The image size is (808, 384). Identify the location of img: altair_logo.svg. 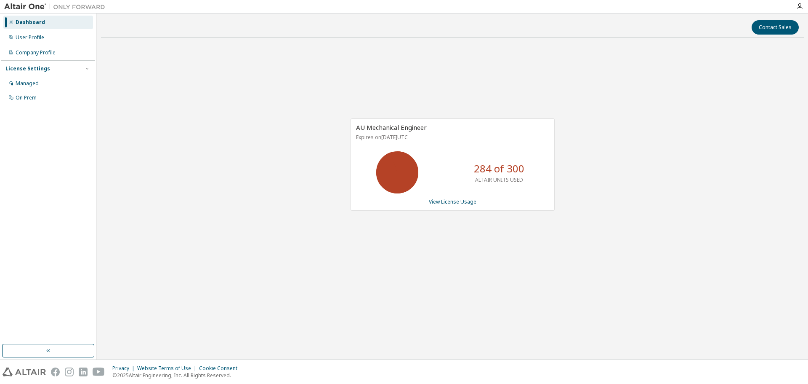
(24, 371).